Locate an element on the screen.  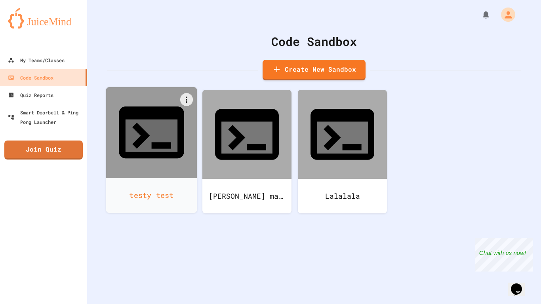
a: Join Quiz is located at coordinates (44, 150).